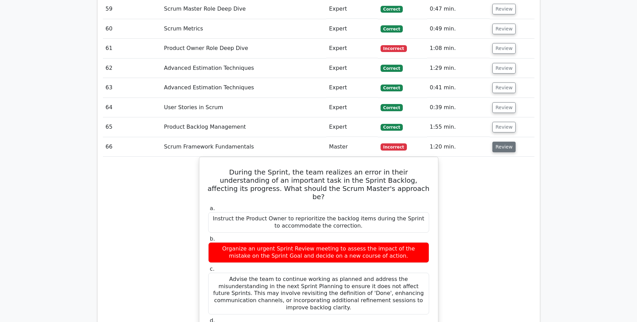  What do you see at coordinates (132, 88) in the screenshot?
I see `td: 63` at bounding box center [132, 88].